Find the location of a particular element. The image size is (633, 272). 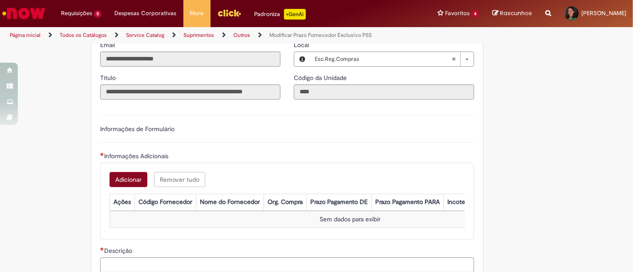

input: Título is located at coordinates (190, 92).